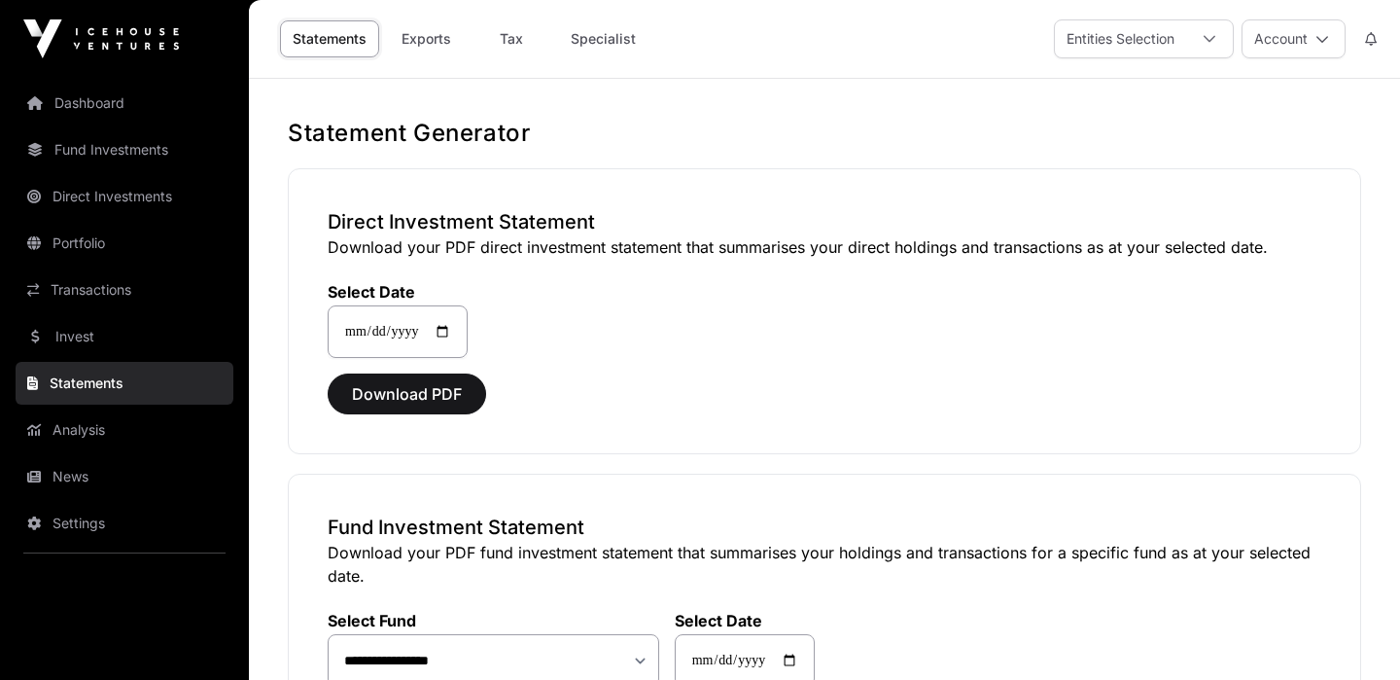 The height and width of the screenshot is (680, 1400). Describe the element at coordinates (824, 222) in the screenshot. I see `h3: Direct Investment Statement` at that location.